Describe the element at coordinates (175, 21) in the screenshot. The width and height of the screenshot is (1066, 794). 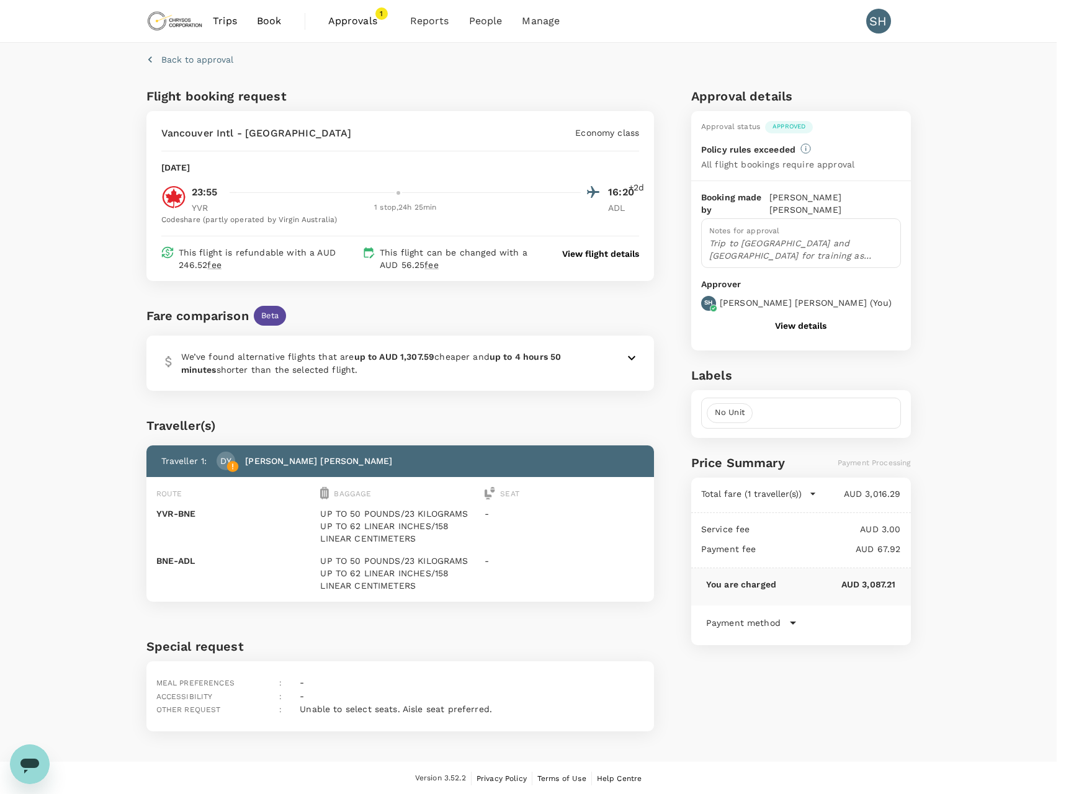
I see `img: Chrysos Corporation` at that location.